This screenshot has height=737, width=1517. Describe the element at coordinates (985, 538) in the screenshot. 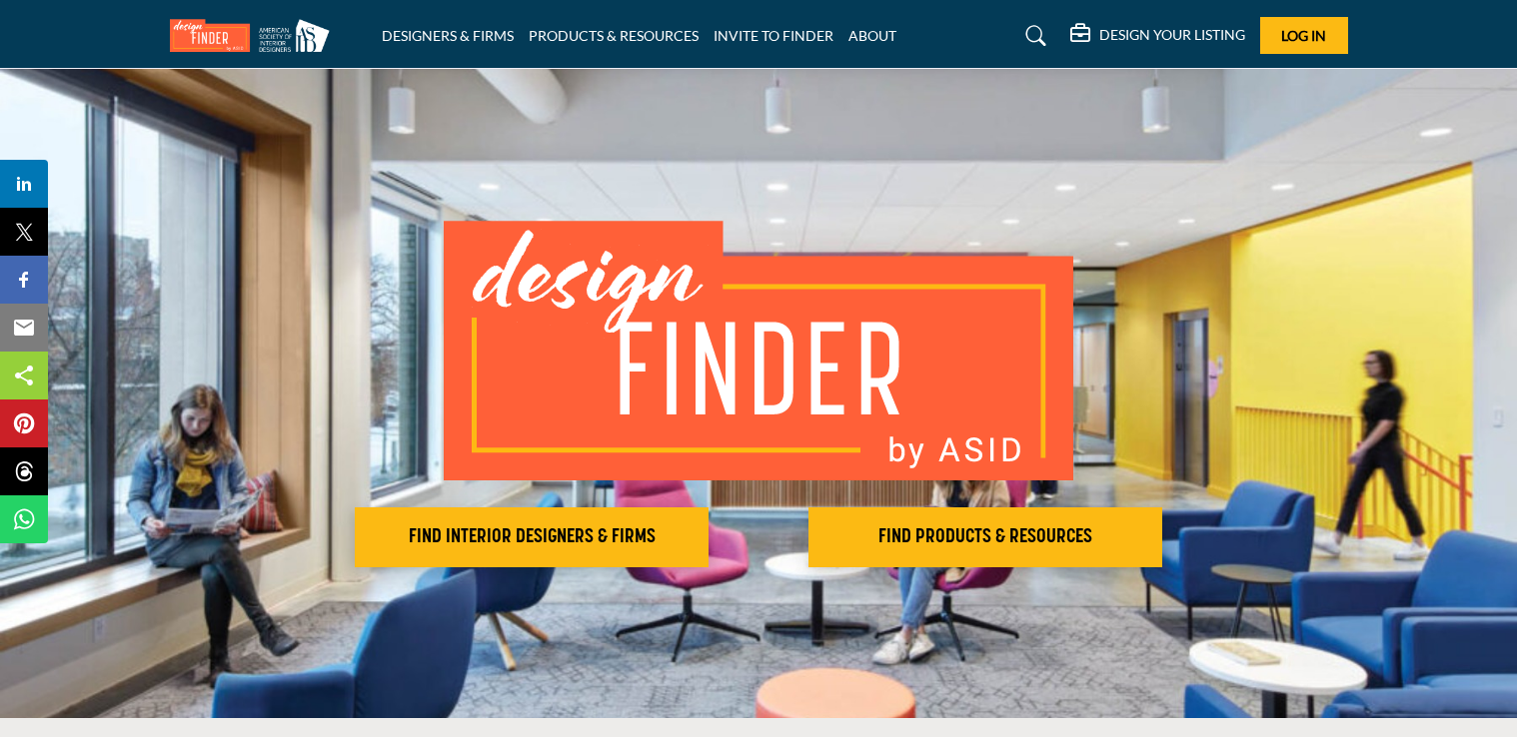

I see `button: FIND PRODUCTS & RESOURCES` at that location.